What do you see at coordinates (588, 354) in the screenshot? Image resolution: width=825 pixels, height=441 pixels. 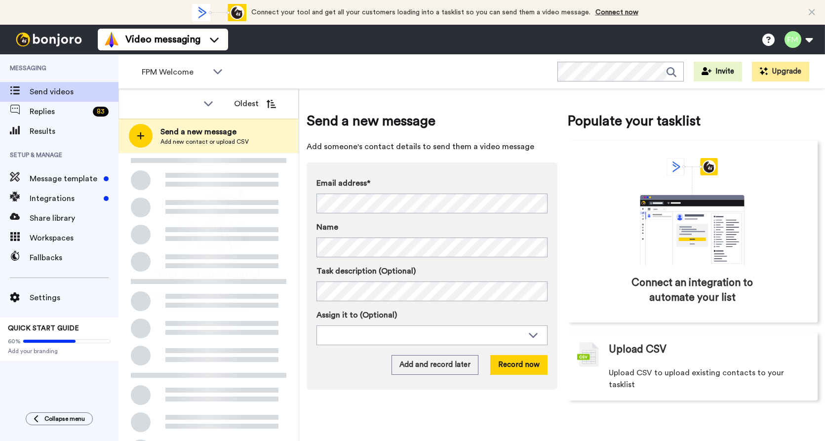 I see `img: csv-grey.png` at bounding box center [588, 354].